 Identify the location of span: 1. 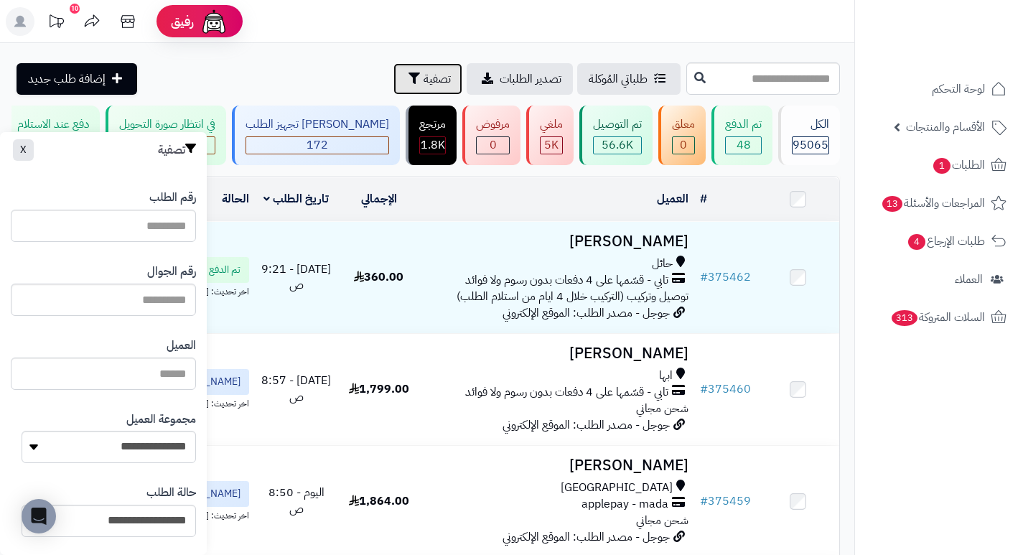
(942, 166).